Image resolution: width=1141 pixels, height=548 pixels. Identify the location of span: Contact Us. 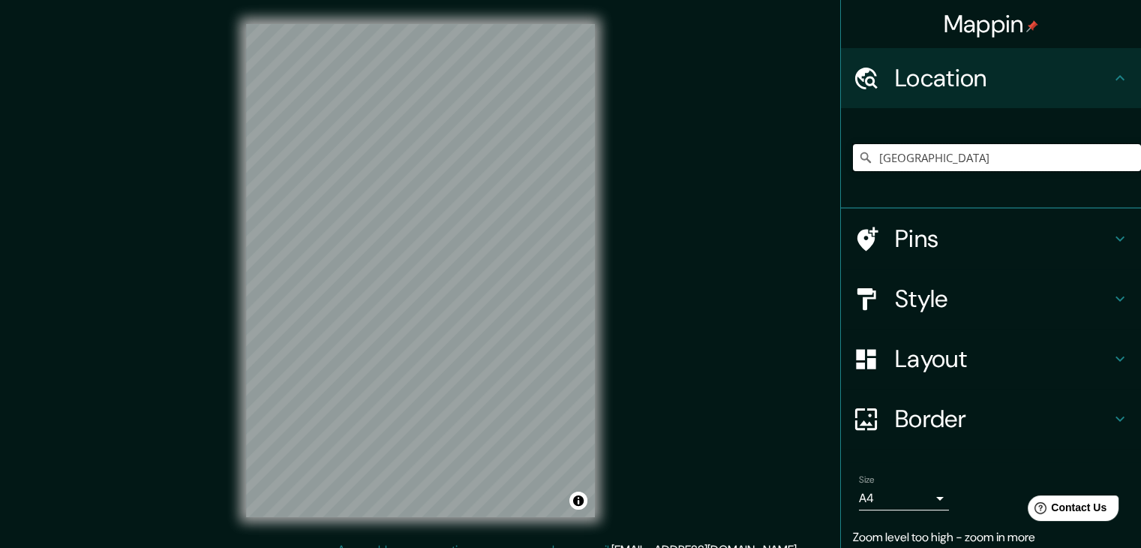
(71, 18).